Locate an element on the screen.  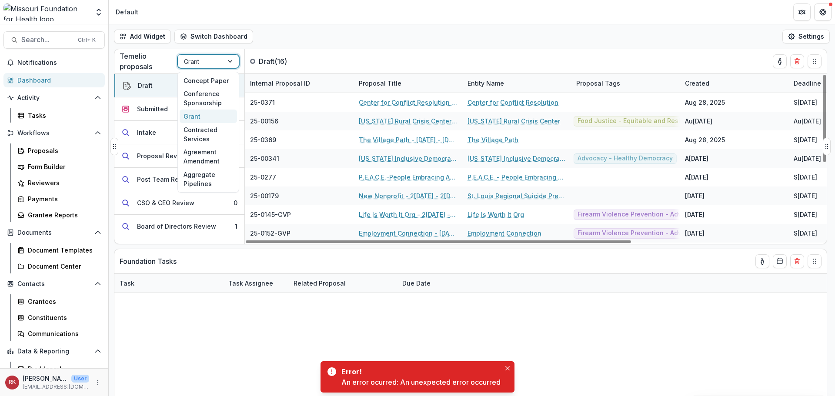
button: Calendar is located at coordinates (780, 261).